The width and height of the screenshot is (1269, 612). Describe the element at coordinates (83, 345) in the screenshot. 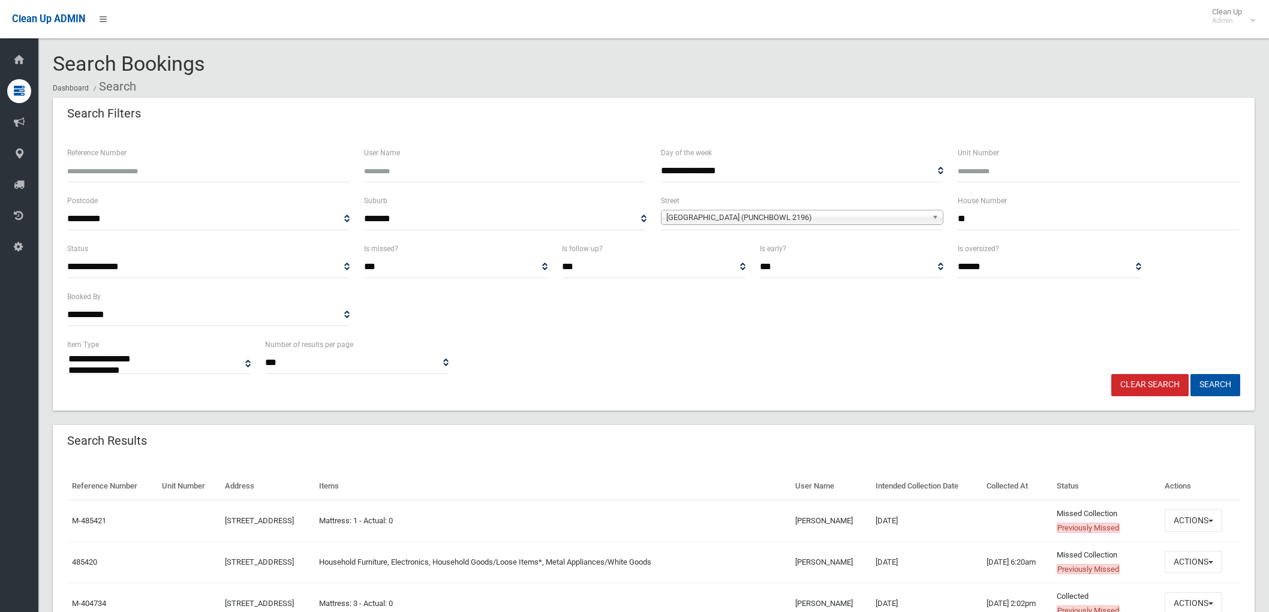

I see `label: Item Type` at that location.